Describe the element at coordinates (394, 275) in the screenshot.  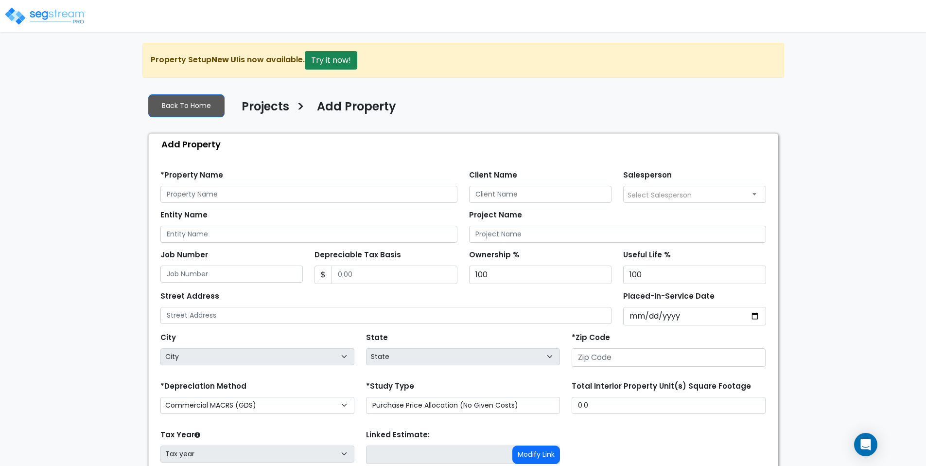
I see `input: 0.00` at that location.